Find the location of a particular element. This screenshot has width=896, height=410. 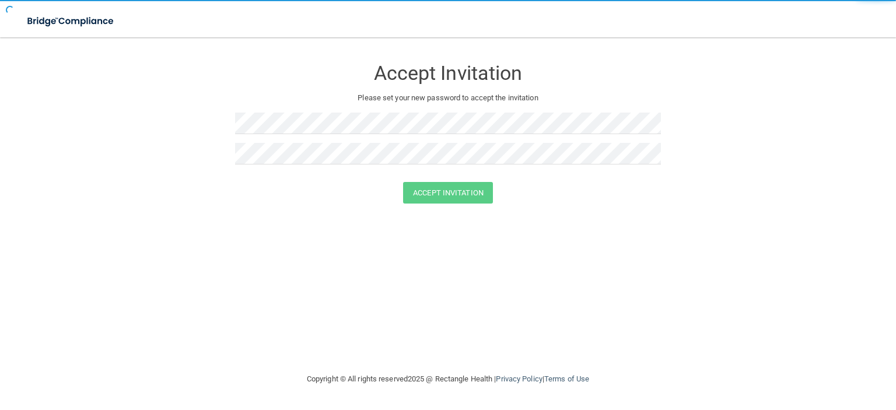

p: Please set your new password to accept the invitation is located at coordinates (448, 98).